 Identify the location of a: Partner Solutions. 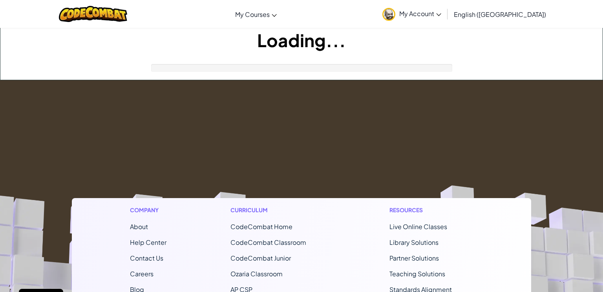
(414, 257).